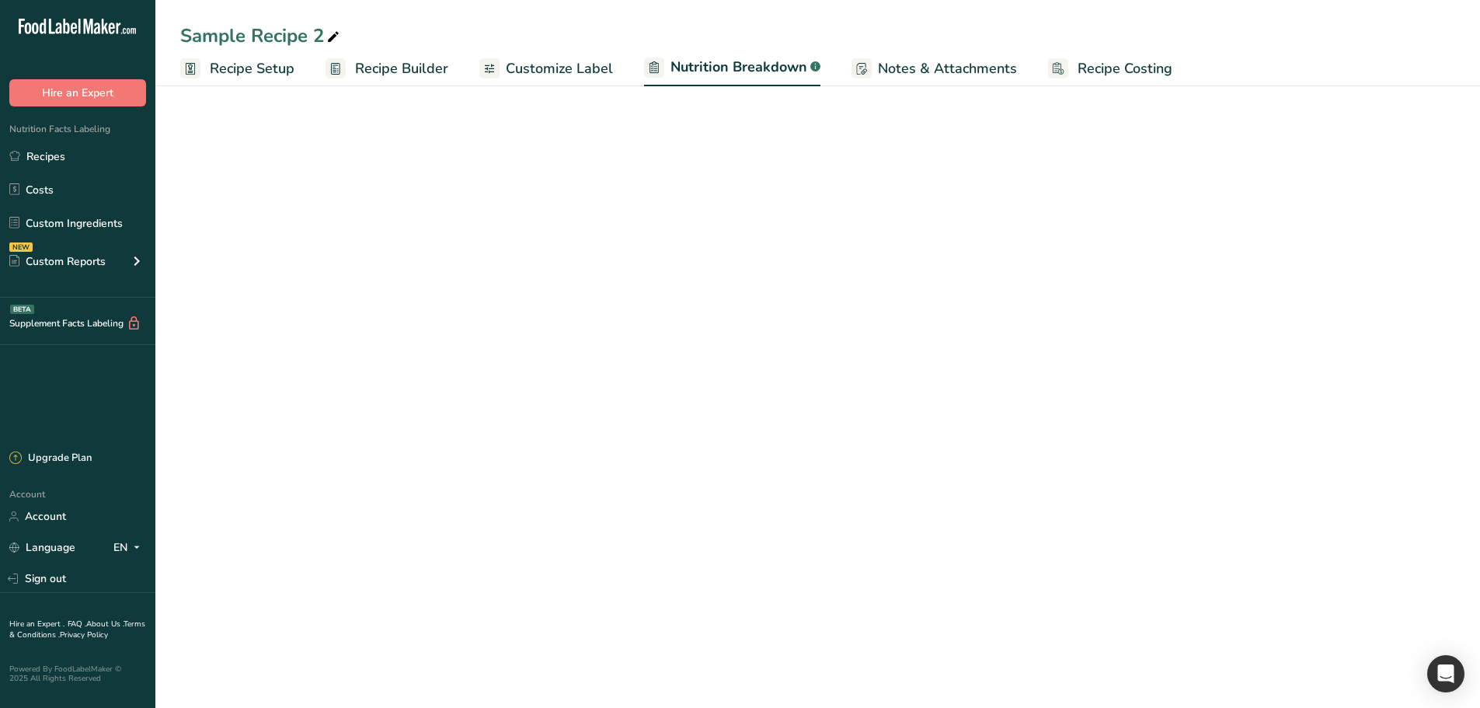 The height and width of the screenshot is (708, 1480). Describe the element at coordinates (22, 309) in the screenshot. I see `div: BETA` at that location.